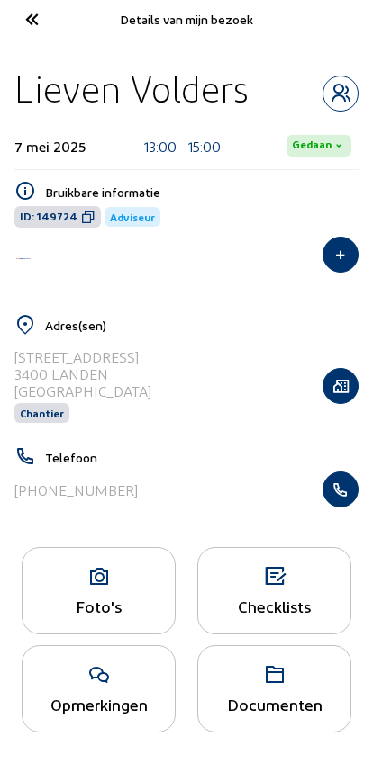 The image size is (373, 763). I want to click on div: Foto's, so click(98, 606).